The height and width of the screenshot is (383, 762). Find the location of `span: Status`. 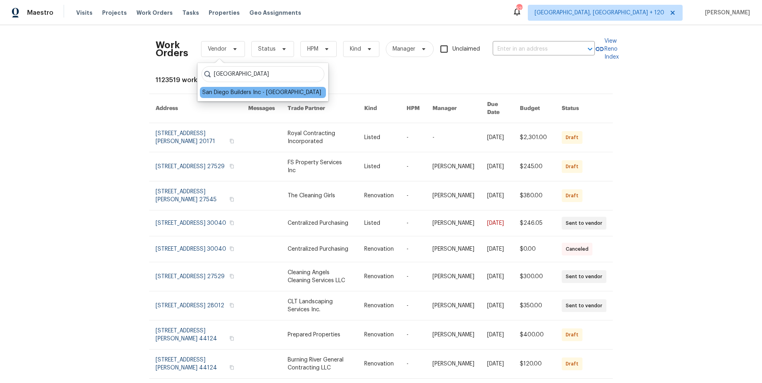

span: Status is located at coordinates (267, 49).